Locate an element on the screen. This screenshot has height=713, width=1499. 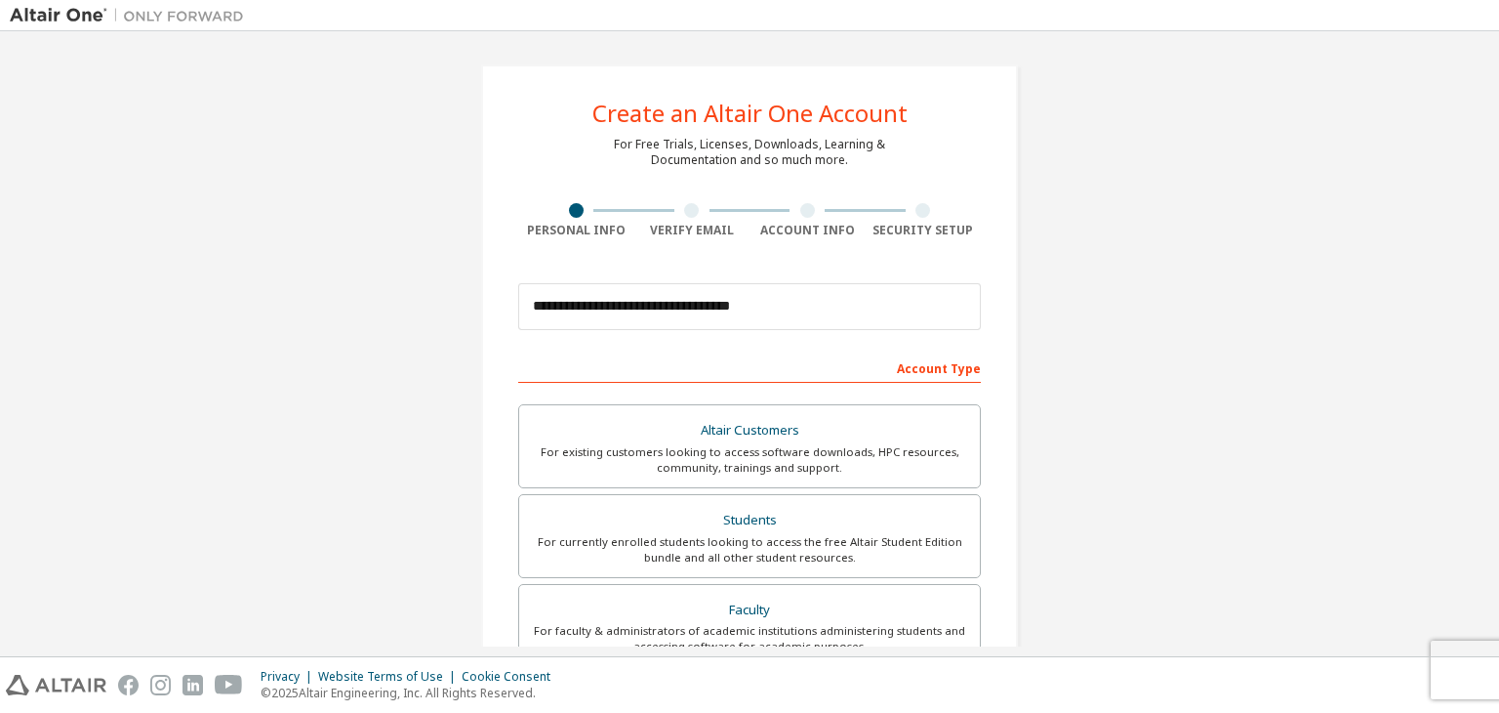
div: For Free Trials, Licenses, Downloads, Learning & Documentation and so much more. is located at coordinates (750, 152).